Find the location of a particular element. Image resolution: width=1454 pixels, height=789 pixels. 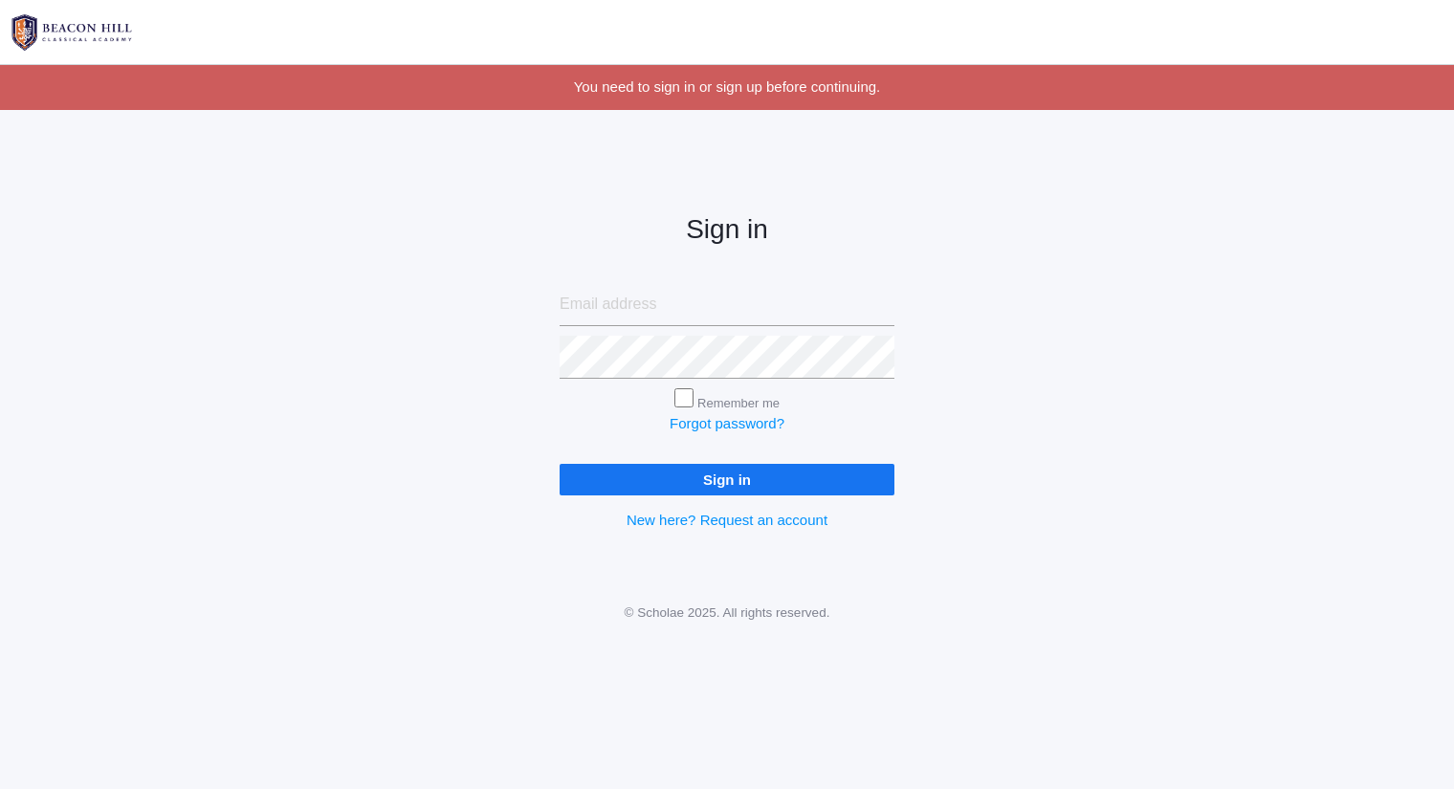

input: Email address is located at coordinates (727, 304).